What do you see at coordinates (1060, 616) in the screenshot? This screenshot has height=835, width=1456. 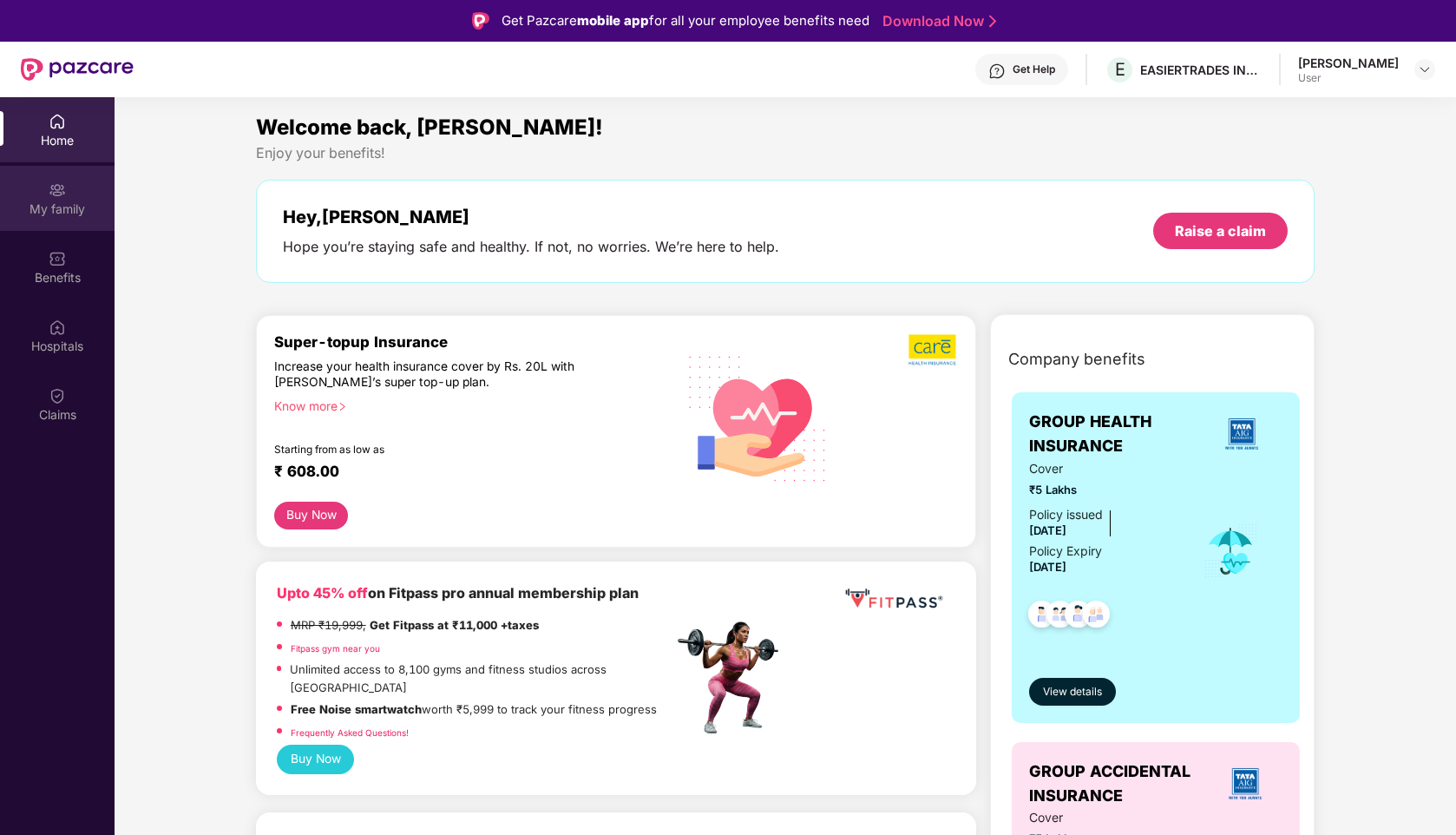 I see `img: svg+xml;base64,PHN2ZyB4bWxucz0iaHR0cDovL3d3dy53My5vcmcvMjAwMC9zdmciIHdpZHRoPSI0OC45MTUiIGhlaWdodD...` at bounding box center [1060, 616].